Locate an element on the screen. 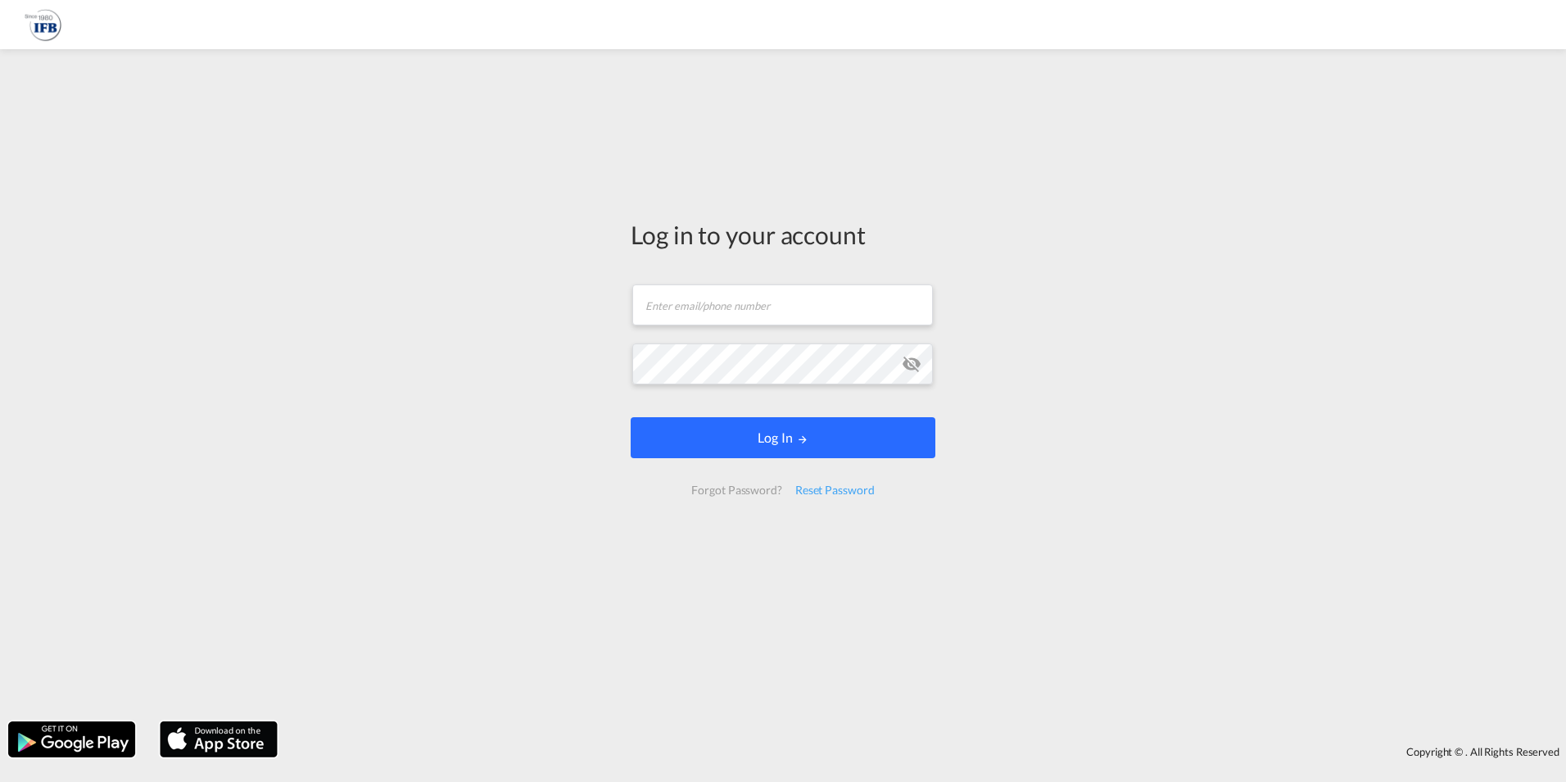 The height and width of the screenshot is (782, 1566). md-icon: icon-eye-off is located at coordinates (912, 364).